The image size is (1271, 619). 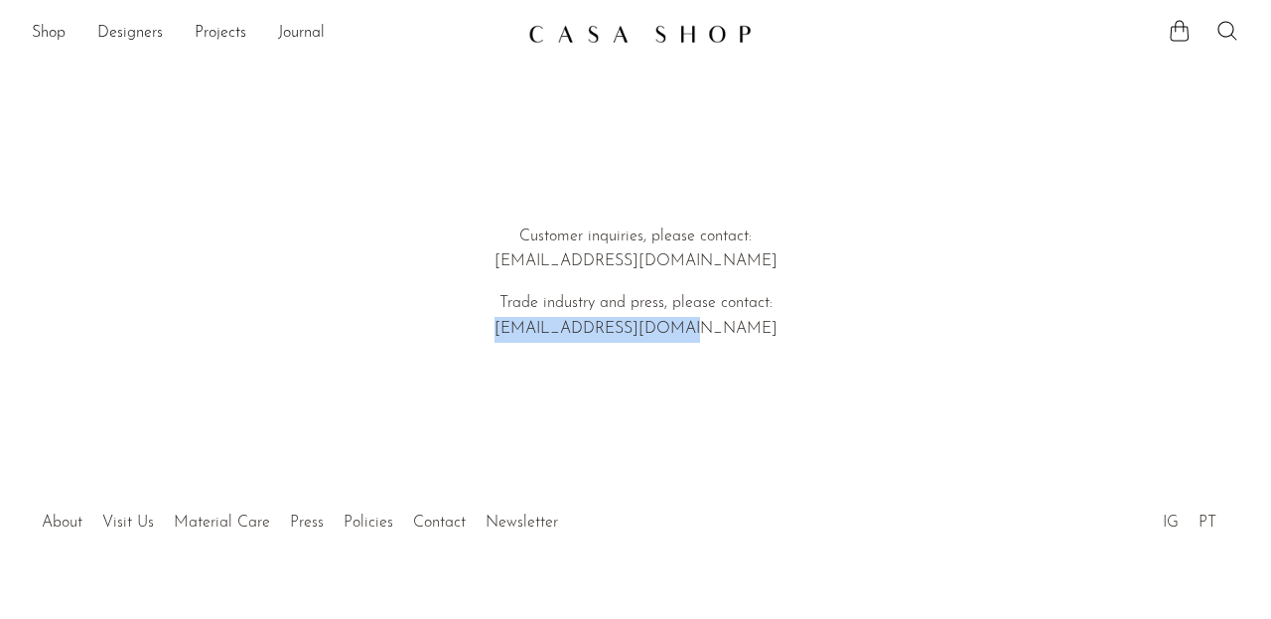 What do you see at coordinates (272, 34) in the screenshot?
I see `nav: Desktop navigation` at bounding box center [272, 34].